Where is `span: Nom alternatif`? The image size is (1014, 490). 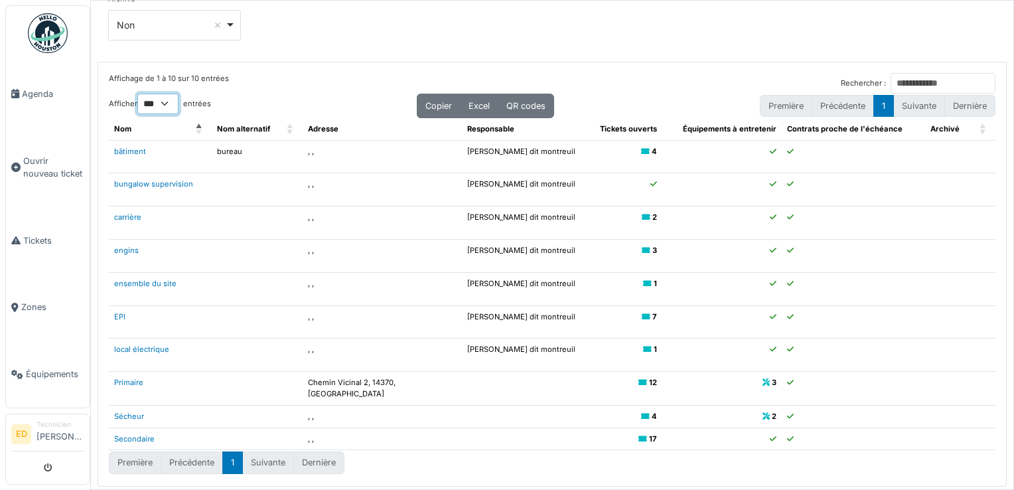 span: Nom alternatif is located at coordinates (244, 129).